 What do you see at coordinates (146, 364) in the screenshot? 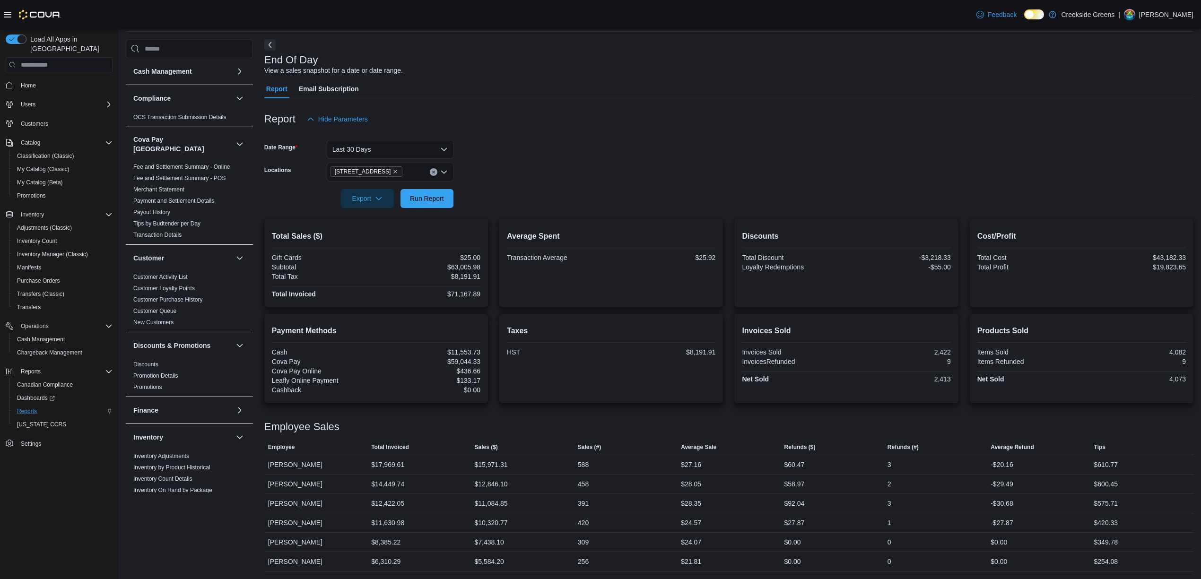
I see `a: Discounts` at bounding box center [146, 364].